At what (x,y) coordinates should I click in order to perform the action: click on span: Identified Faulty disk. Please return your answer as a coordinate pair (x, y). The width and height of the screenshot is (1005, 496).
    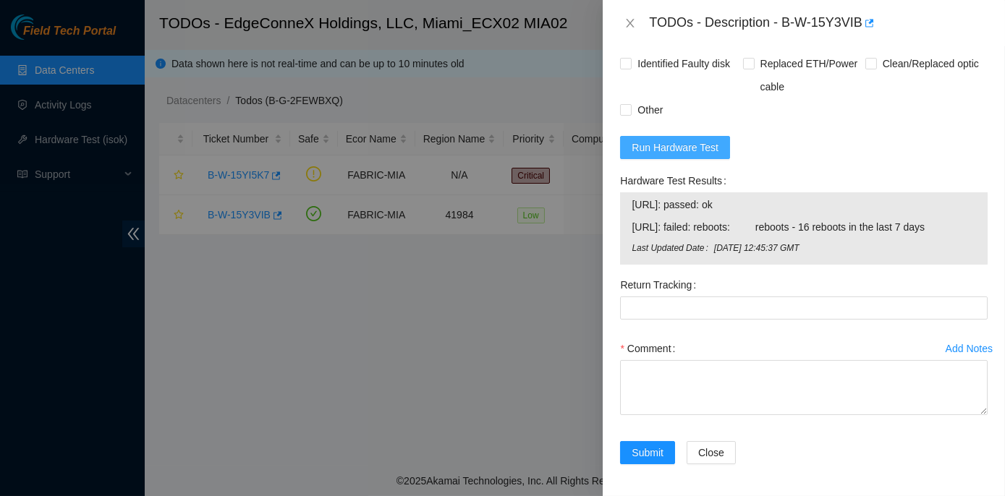
    Looking at the image, I should click on (684, 64).